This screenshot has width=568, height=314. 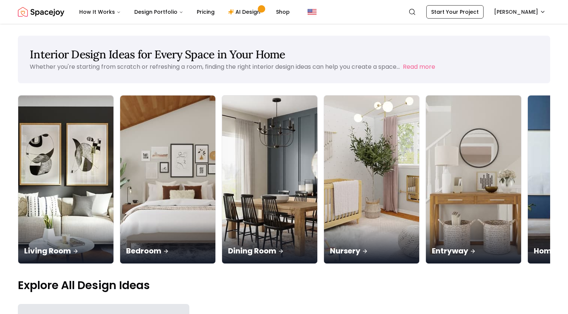 I want to click on p: Dining Room, so click(x=269, y=251).